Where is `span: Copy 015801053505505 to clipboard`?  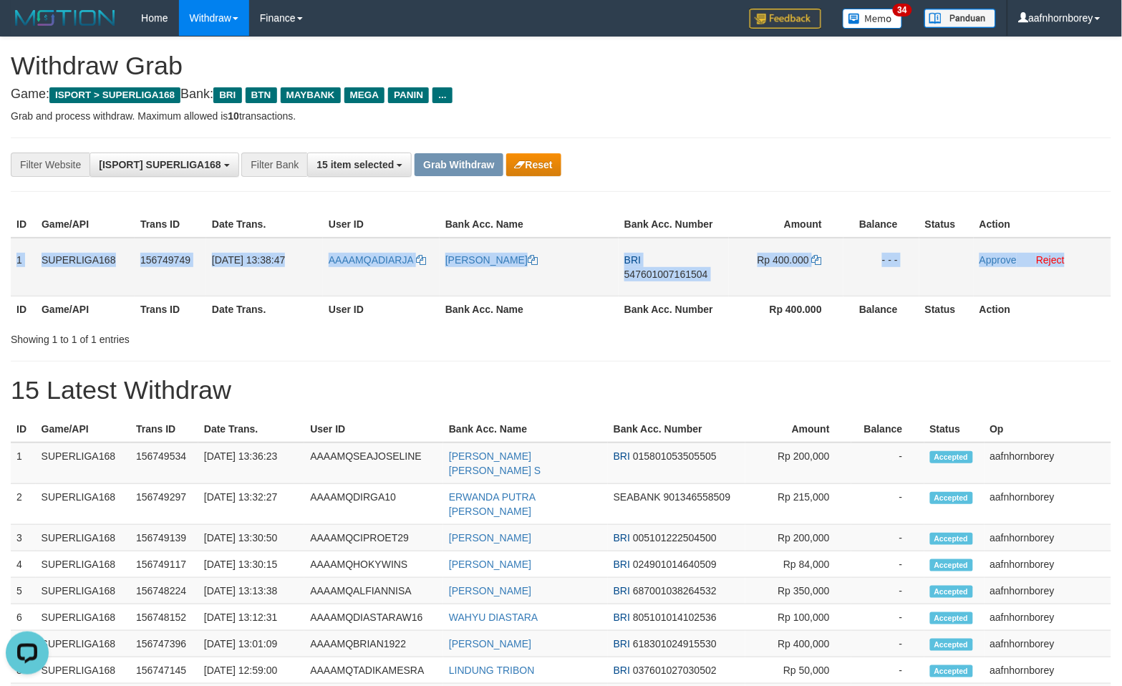 span: Copy 015801053505505 to clipboard is located at coordinates (675, 456).